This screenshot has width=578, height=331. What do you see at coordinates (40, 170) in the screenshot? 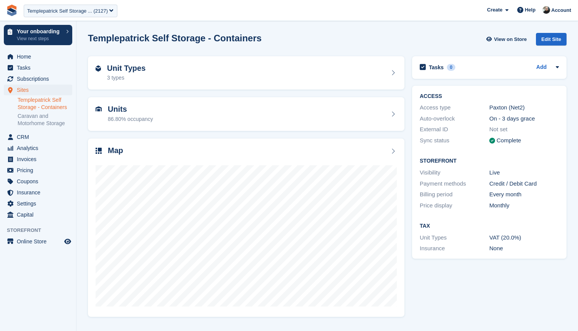
I see `span: Pricing` at bounding box center [40, 170].